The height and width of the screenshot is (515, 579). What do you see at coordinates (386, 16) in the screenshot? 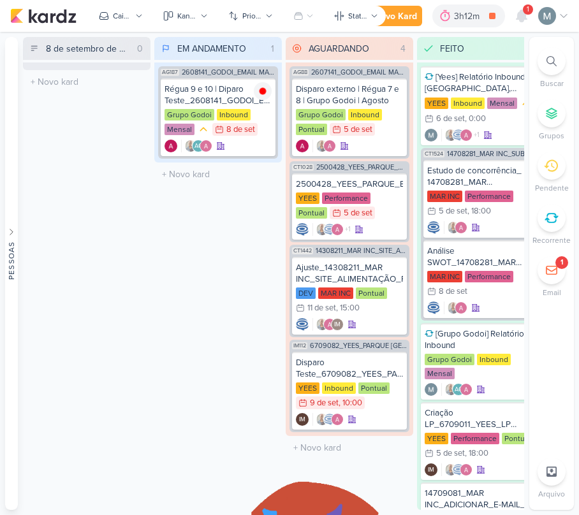
I see `button: Novo Kard` at bounding box center [386, 16].